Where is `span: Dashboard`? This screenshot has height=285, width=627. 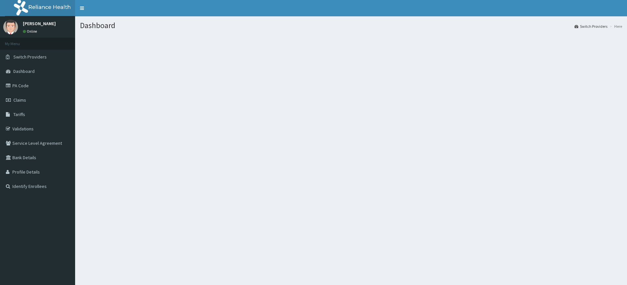
span: Dashboard is located at coordinates (24, 71).